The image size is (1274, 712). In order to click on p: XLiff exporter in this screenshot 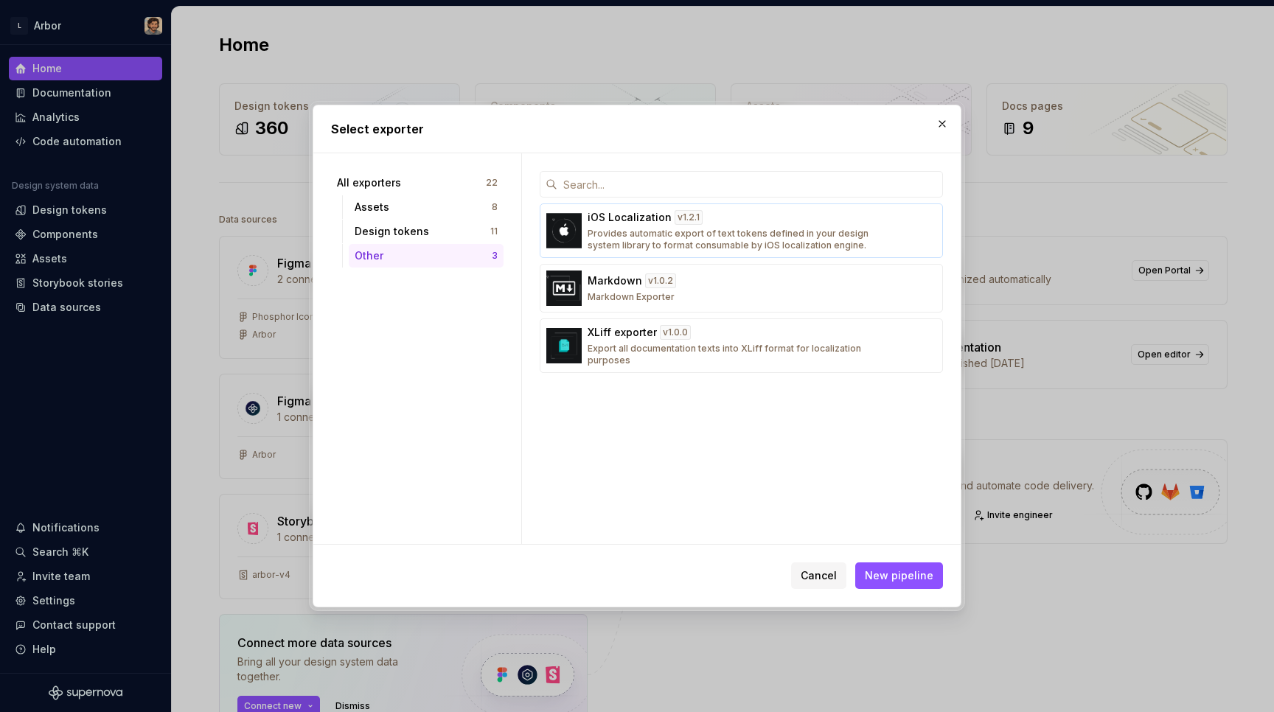, I will do `click(622, 333)`.